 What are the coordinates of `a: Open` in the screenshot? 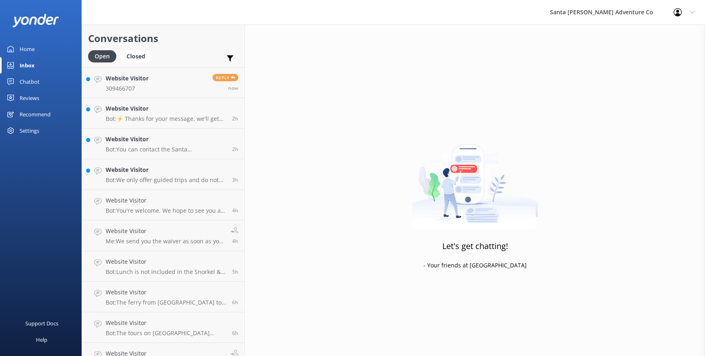 It's located at (104, 56).